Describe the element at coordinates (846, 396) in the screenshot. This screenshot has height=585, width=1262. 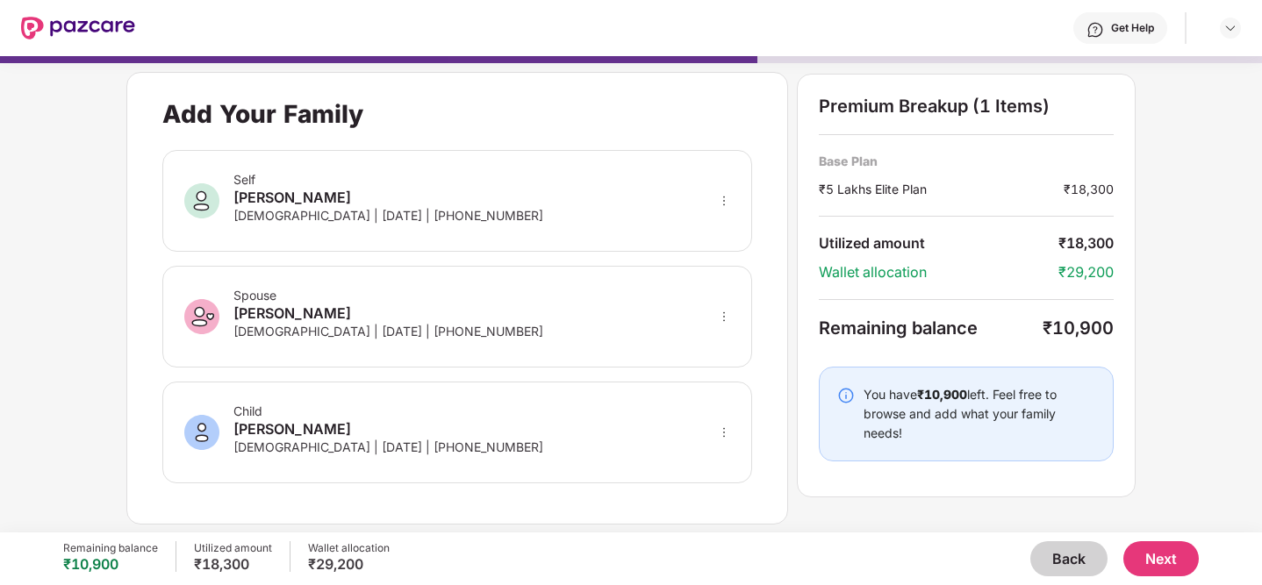
I see `img: svg+xml;base64,PHN2ZyBpZD0iSW5mby0yMHgyMCIgeG1sbnM9Imh0dHA6Ly93d3cudzMub3JnLzIwMDAvc3ZnIiB3aWR0aD...` at that location.